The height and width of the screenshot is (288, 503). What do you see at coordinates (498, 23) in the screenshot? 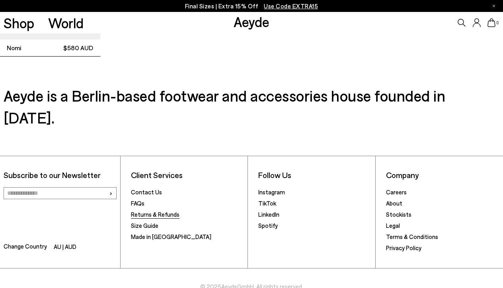
I see `span: 0` at bounding box center [498, 23].